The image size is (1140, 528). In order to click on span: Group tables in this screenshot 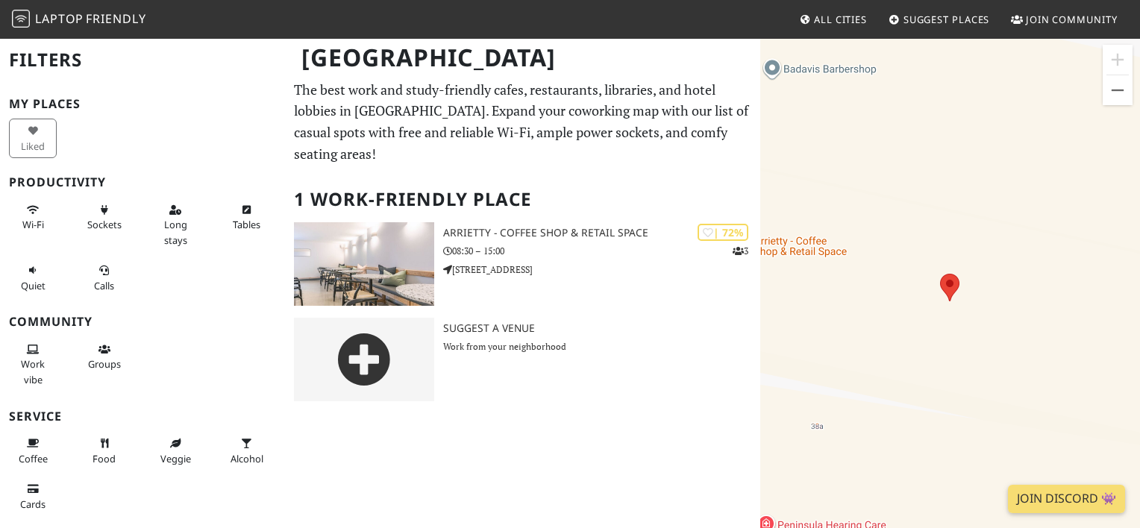, I will do `click(104, 364)`.